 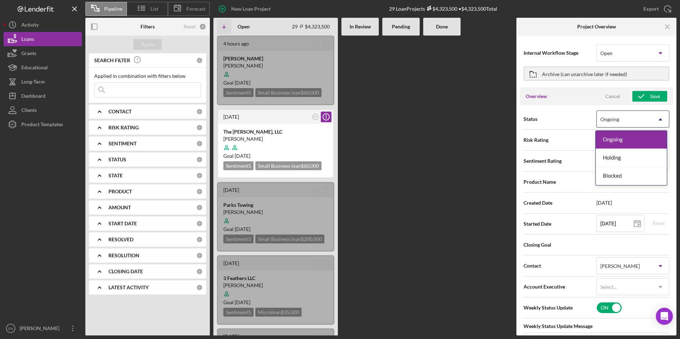 What do you see at coordinates (443, 9) in the screenshot?
I see `div: 29 Loan Projects • $4,323,500 Total` at bounding box center [443, 9].